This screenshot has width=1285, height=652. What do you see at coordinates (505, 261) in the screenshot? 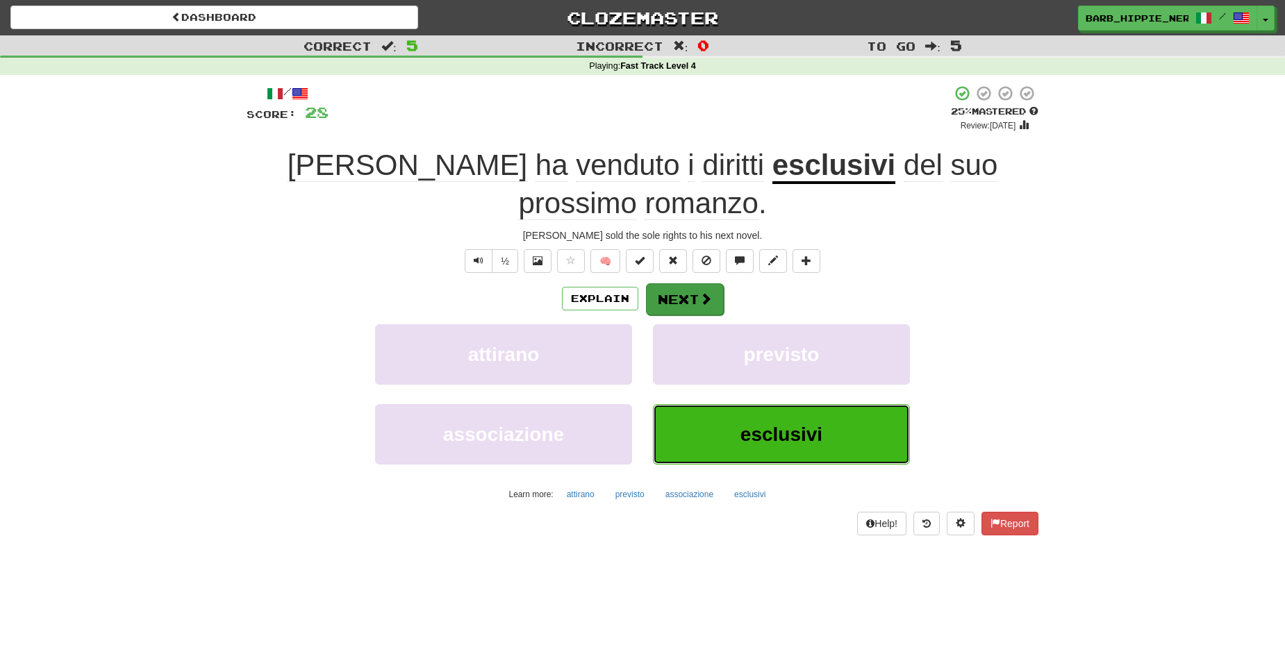
I see `button: ½` at bounding box center [505, 261].